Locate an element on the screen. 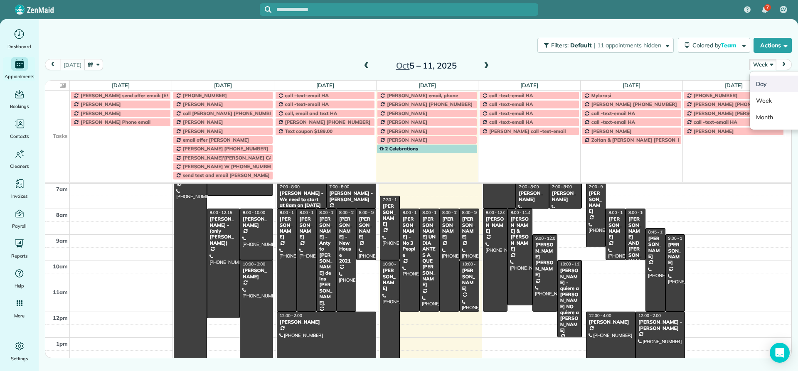 The width and height of the screenshot is (798, 371). div: 7 unread notifications is located at coordinates (765, 10).